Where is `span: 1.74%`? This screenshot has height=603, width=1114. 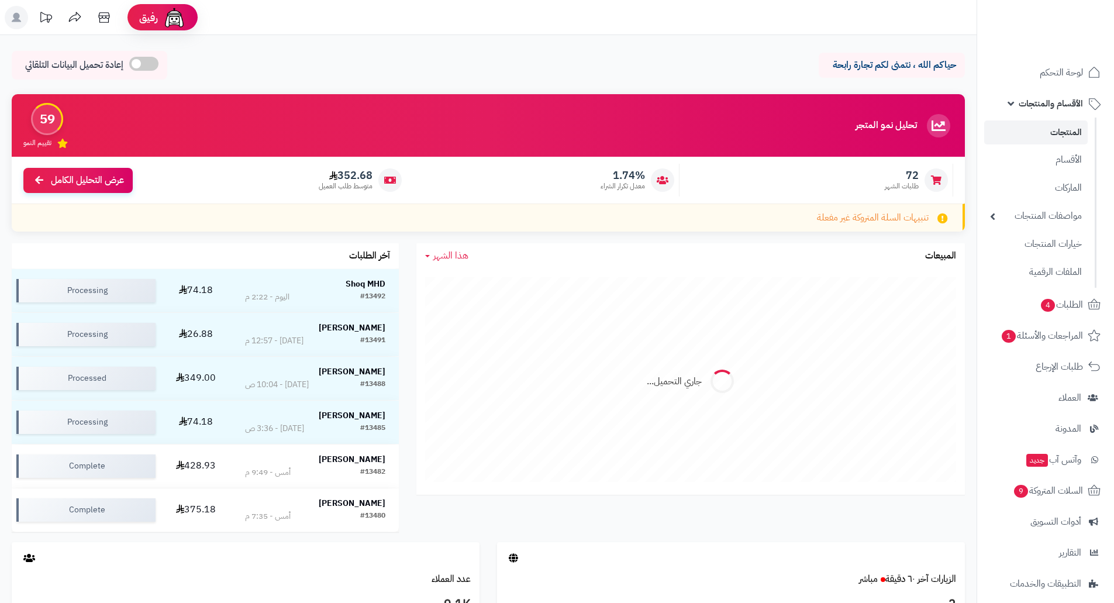
span: 1.74% is located at coordinates (623, 175).